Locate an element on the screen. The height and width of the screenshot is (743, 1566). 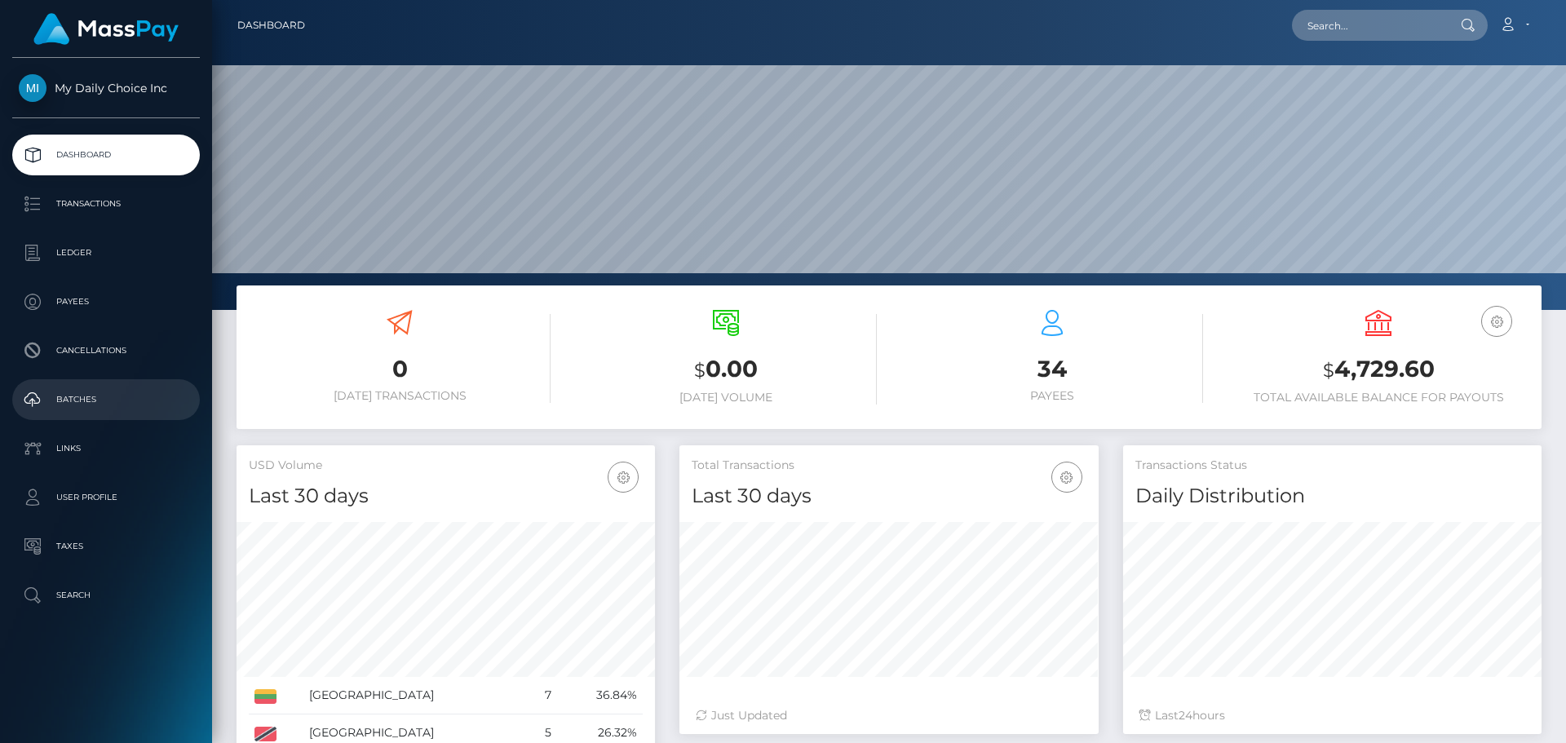
img: LT.png is located at coordinates (265, 697).